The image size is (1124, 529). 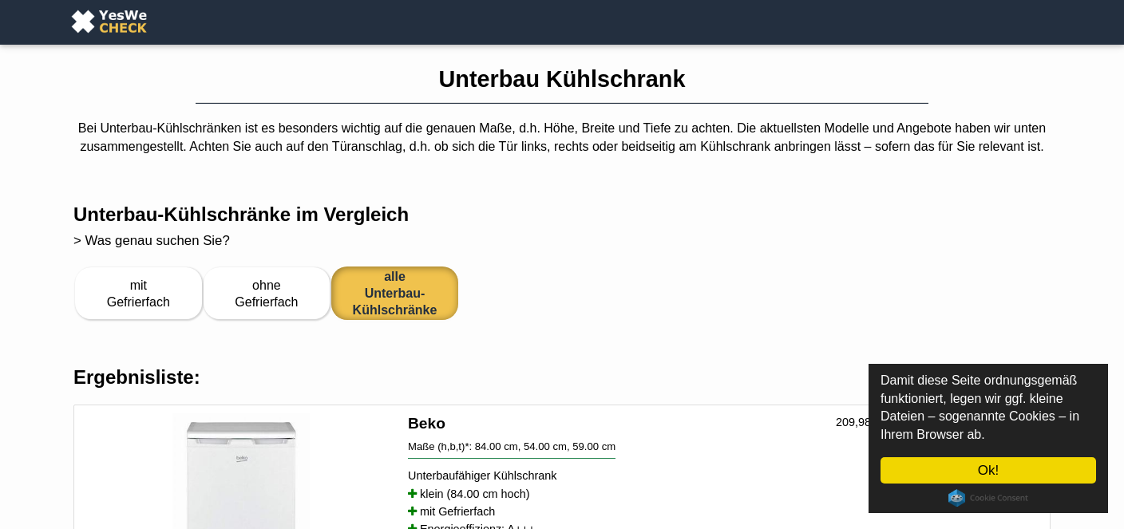 I want to click on a: Cookie Consent plugin for the EU cookie law, so click(x=989, y=498).